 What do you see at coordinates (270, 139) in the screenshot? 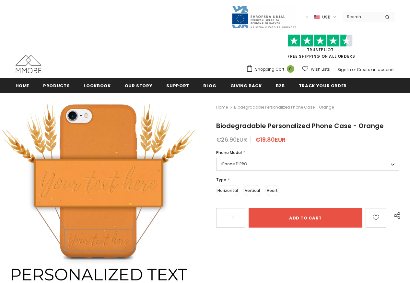
I see `span: €19.80EUR` at bounding box center [270, 139].